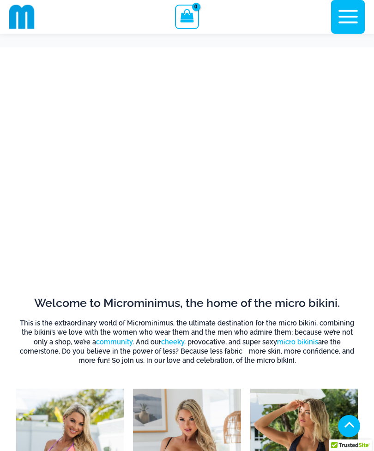 The height and width of the screenshot is (451, 374). I want to click on a: cheeky, so click(173, 342).